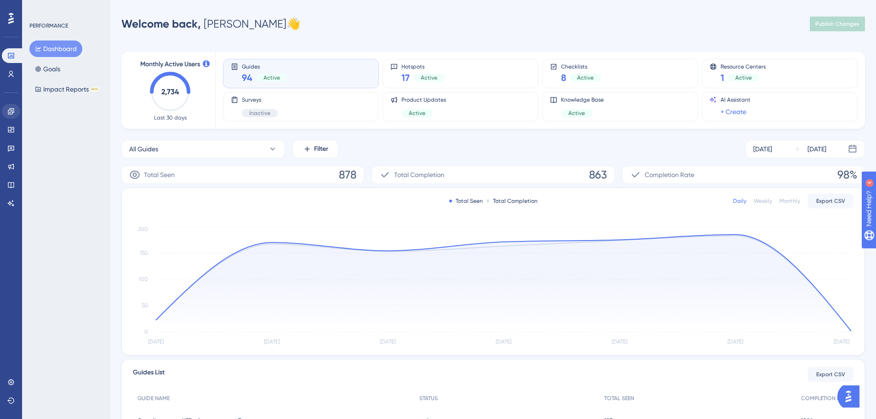 This screenshot has height=419, width=876. Describe the element at coordinates (512, 201) in the screenshot. I see `div: Total Completion` at that location.